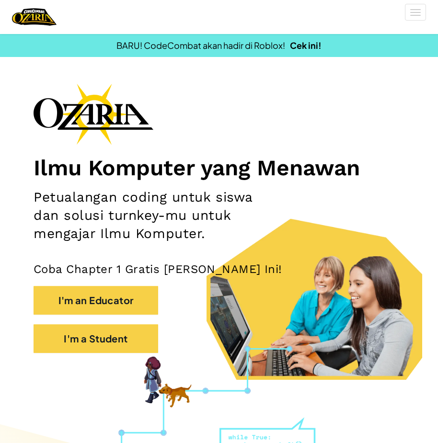  I want to click on a: Cek ini!, so click(306, 45).